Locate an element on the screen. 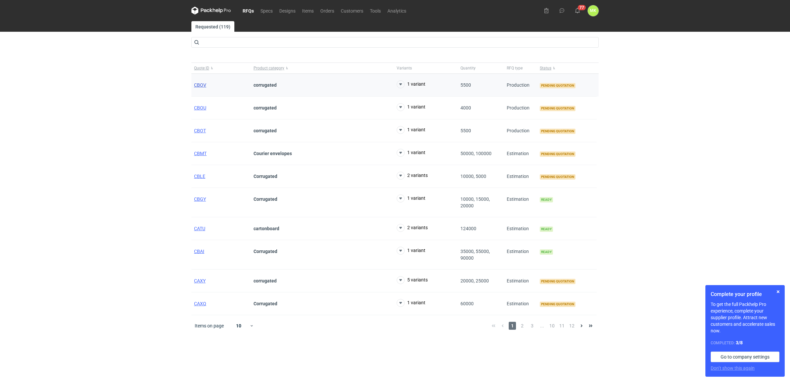 Image resolution: width=790 pixels, height=382 pixels. span: RFQ type is located at coordinates (515, 68).